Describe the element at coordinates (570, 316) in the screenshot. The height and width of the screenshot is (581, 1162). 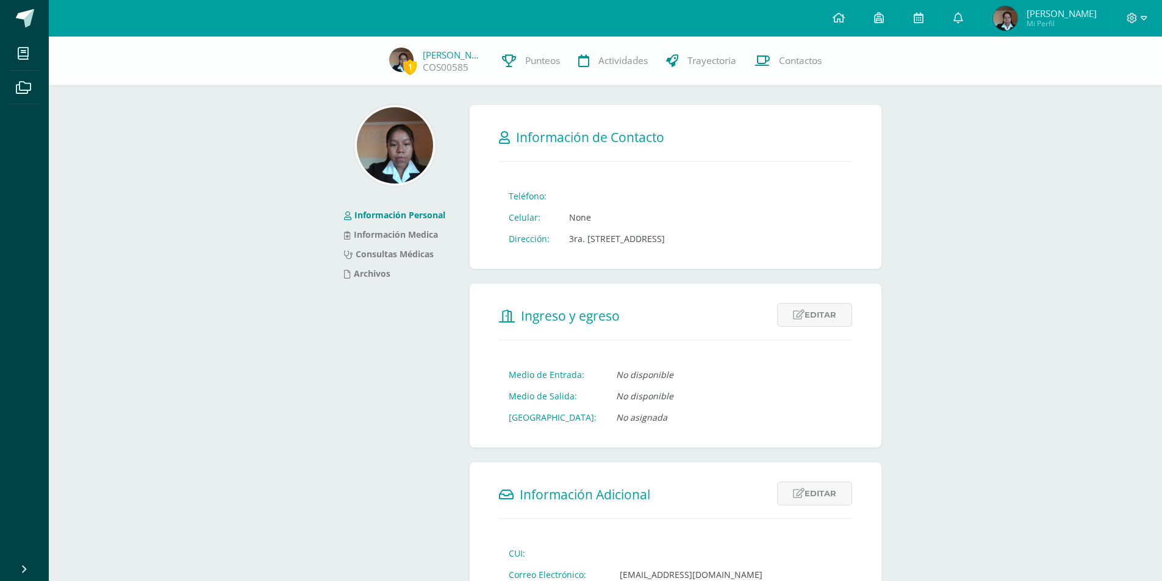
I see `span: Ingreso y egreso` at that location.